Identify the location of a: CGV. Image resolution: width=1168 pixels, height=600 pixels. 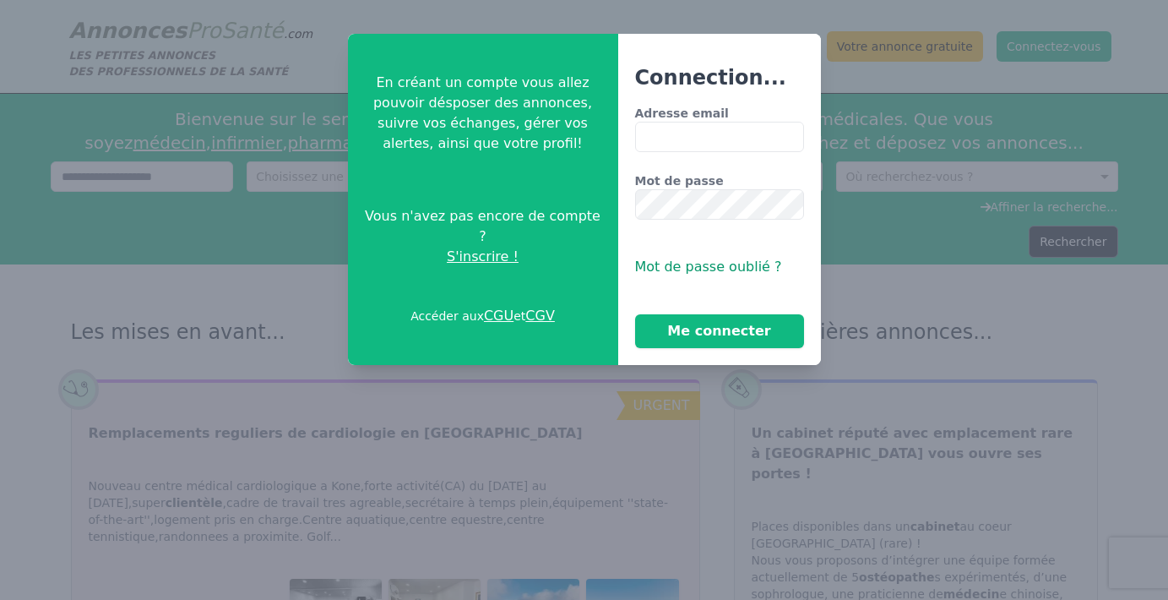
(540, 315).